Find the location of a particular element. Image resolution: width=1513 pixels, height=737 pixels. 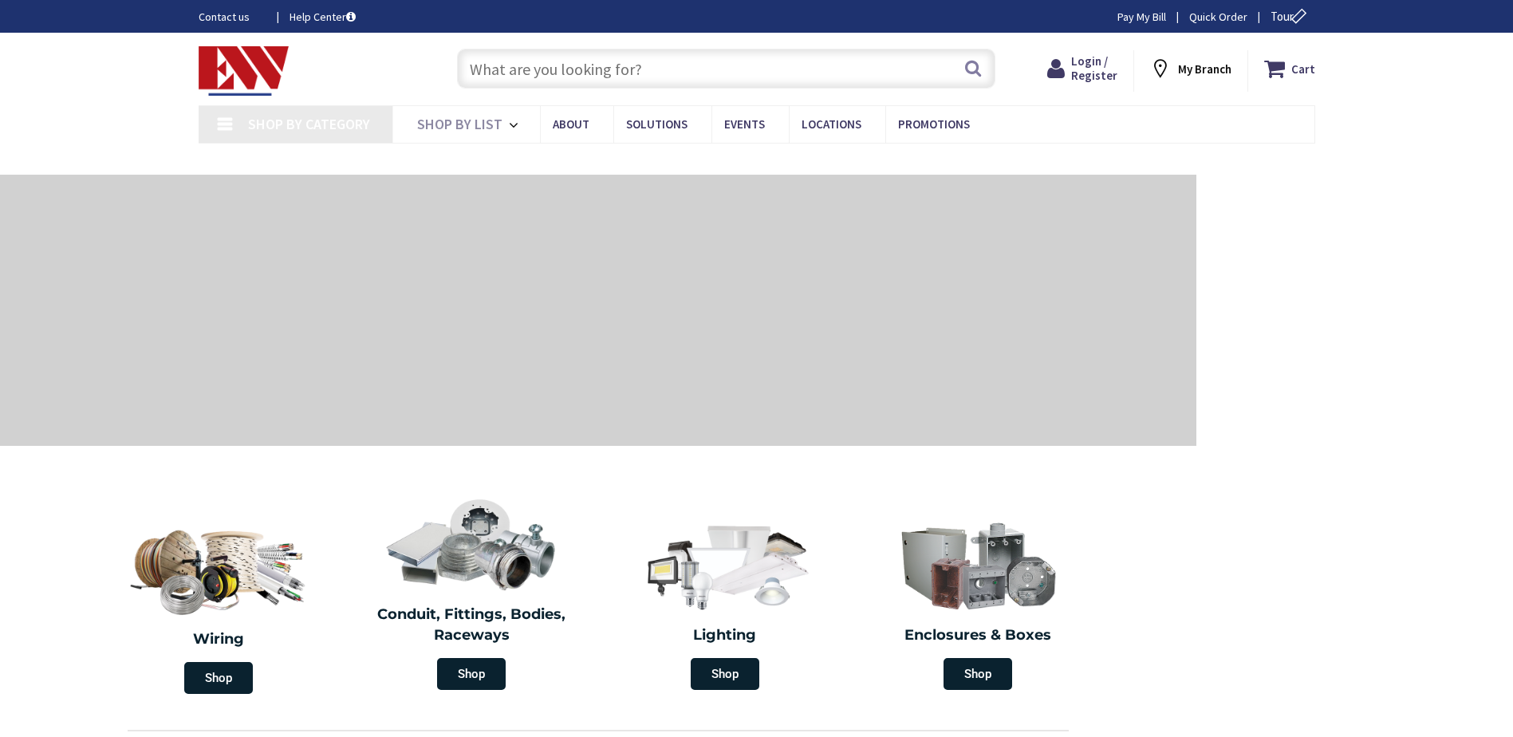

span: Shop By Category is located at coordinates (309, 124).